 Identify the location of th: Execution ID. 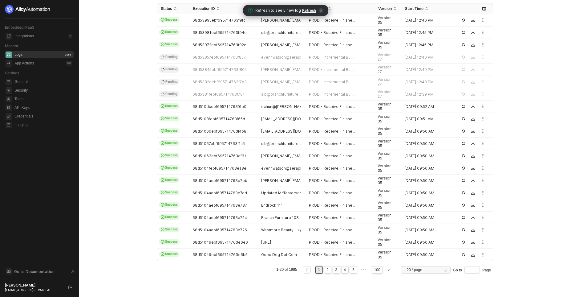
(224, 9).